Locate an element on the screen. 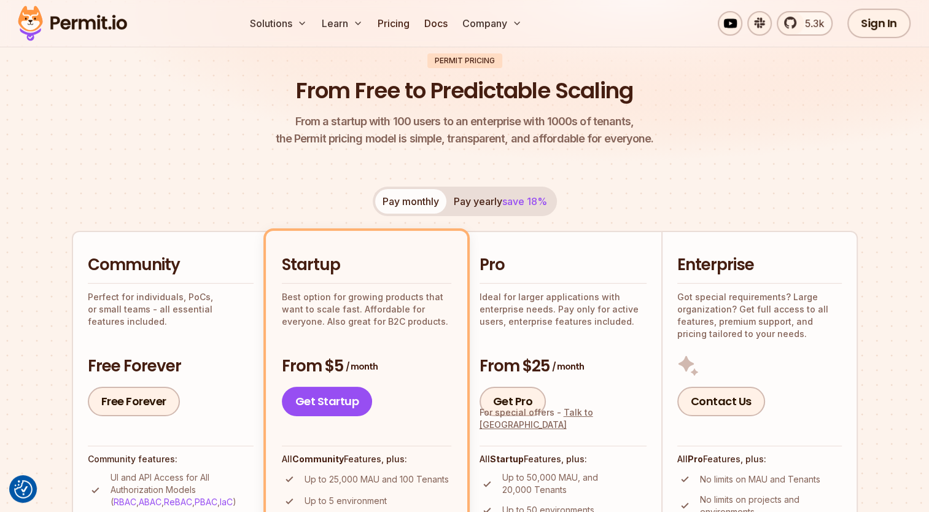 The image size is (929, 512). h2: Pro is located at coordinates (563, 265).